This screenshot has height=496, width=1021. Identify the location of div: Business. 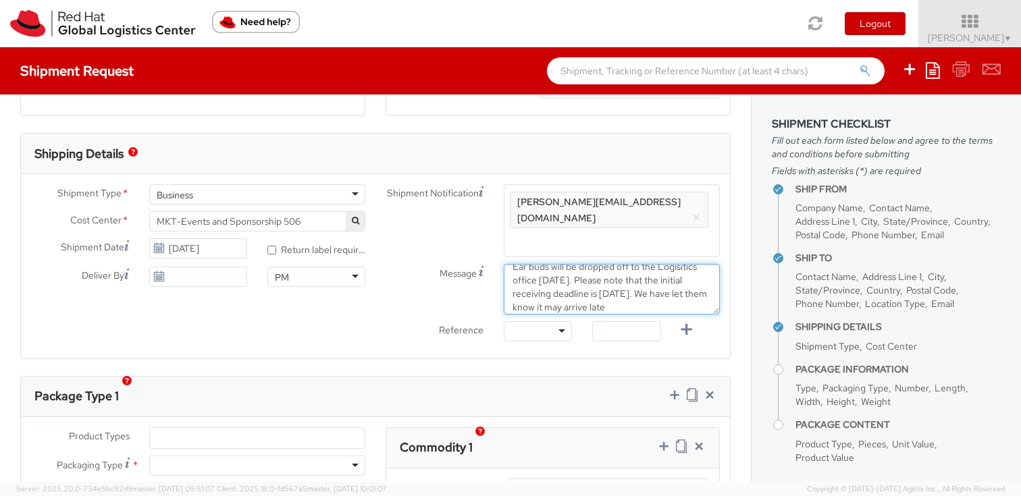
(175, 195).